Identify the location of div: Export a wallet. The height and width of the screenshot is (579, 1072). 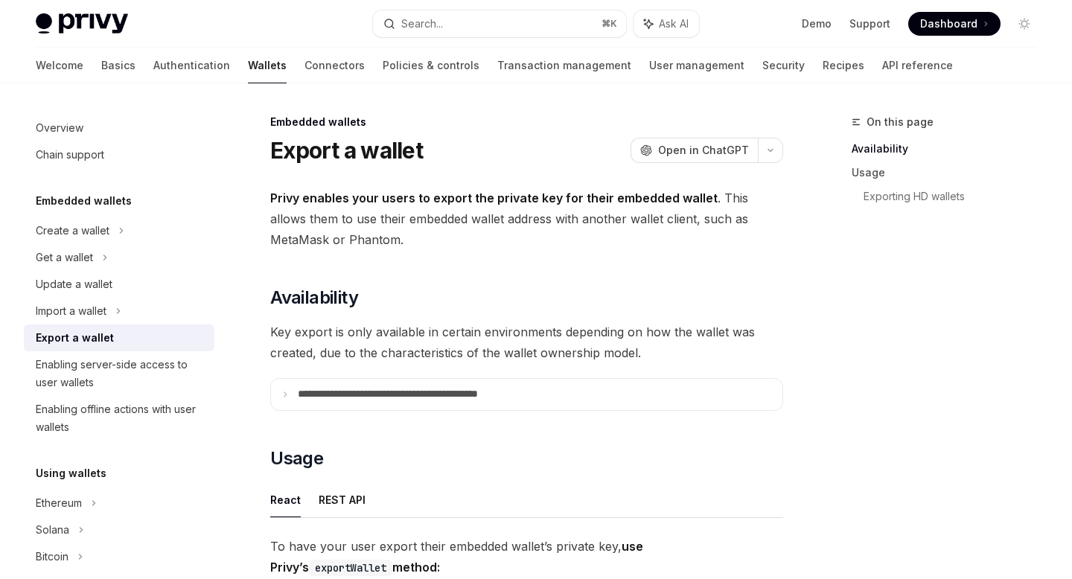
(74, 338).